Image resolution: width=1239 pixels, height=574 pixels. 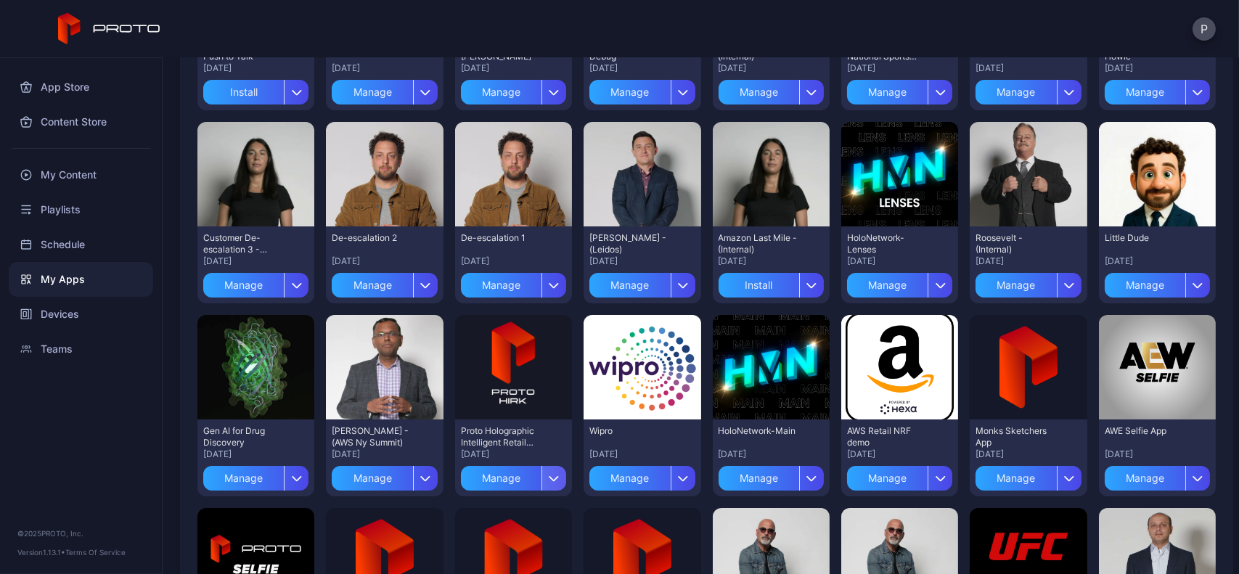 I want to click on div: My Apps, so click(x=81, y=279).